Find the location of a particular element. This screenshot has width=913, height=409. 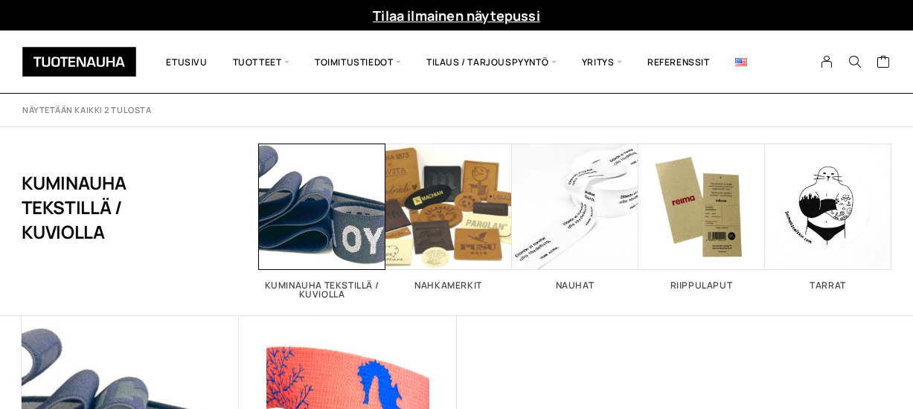

h2: Tarrat is located at coordinates (828, 286).